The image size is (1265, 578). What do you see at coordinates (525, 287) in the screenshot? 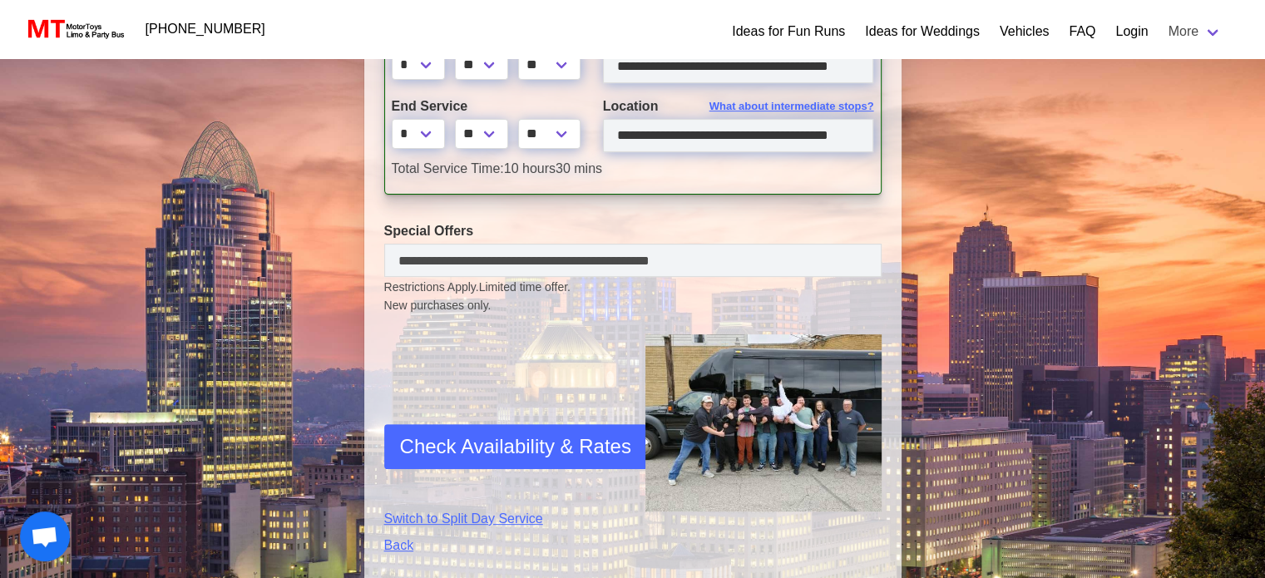
I see `span: Limited time offer.` at bounding box center [525, 287].